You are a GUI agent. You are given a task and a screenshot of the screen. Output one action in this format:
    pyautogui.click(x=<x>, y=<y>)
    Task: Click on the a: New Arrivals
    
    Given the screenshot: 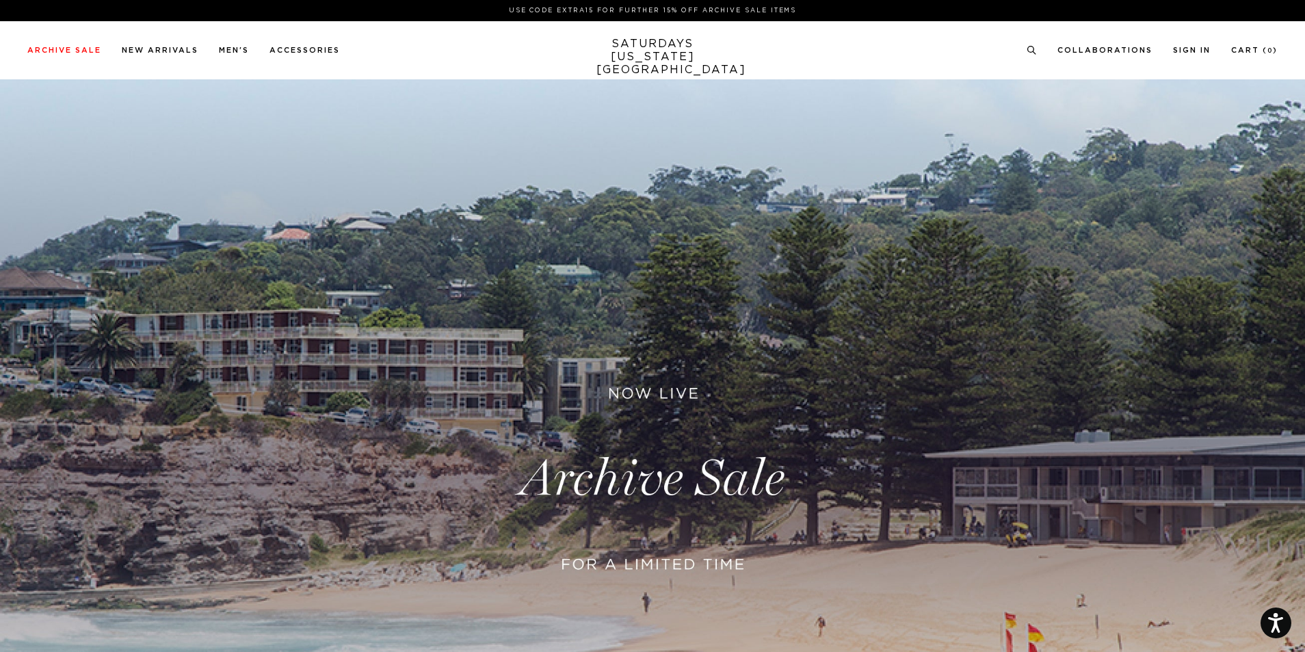 What is the action you would take?
    pyautogui.click(x=160, y=50)
    